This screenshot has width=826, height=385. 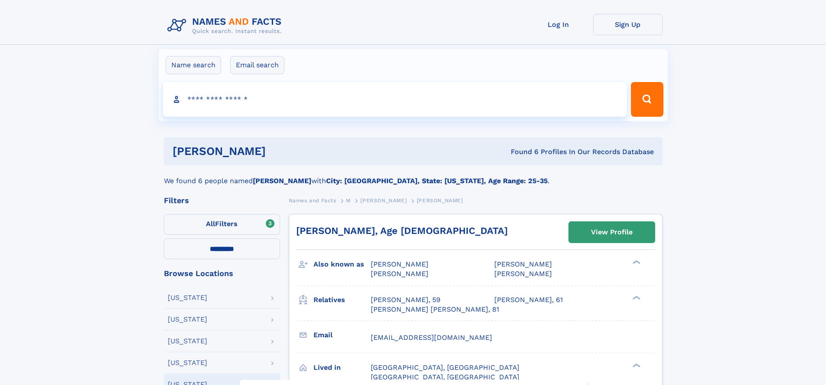 What do you see at coordinates (222, 224) in the screenshot?
I see `label: Filters` at bounding box center [222, 224].